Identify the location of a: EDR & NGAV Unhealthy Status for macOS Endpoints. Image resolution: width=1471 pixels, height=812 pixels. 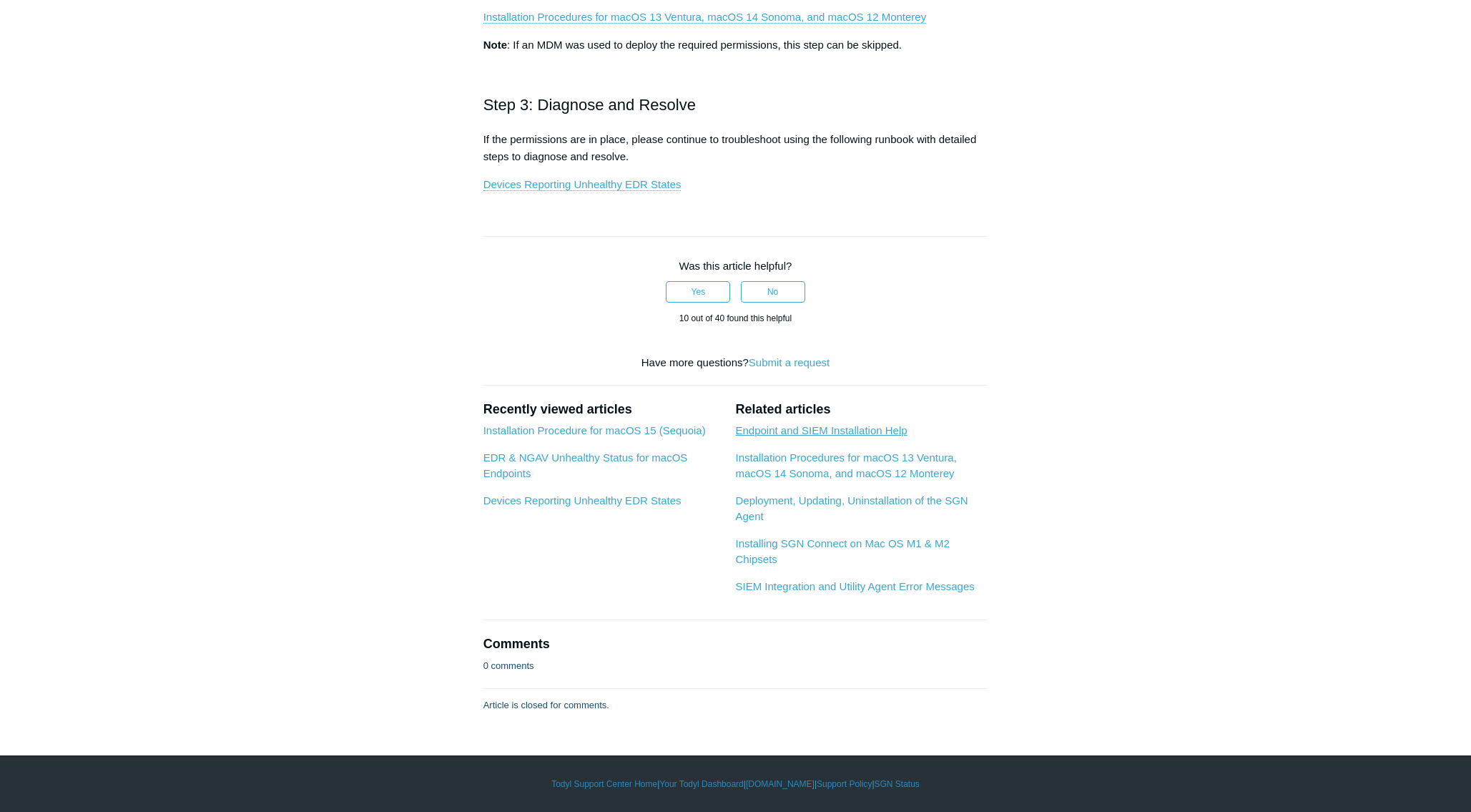
(586, 466).